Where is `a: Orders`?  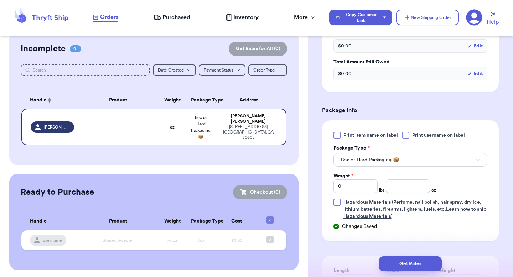
a: Orders is located at coordinates (105, 17).